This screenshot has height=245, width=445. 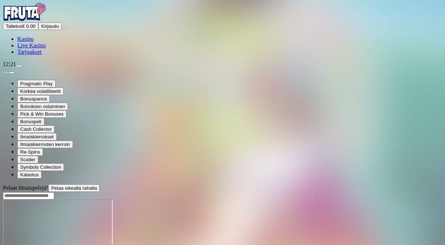 I want to click on button: Pick & Win Bonuses, so click(x=42, y=114).